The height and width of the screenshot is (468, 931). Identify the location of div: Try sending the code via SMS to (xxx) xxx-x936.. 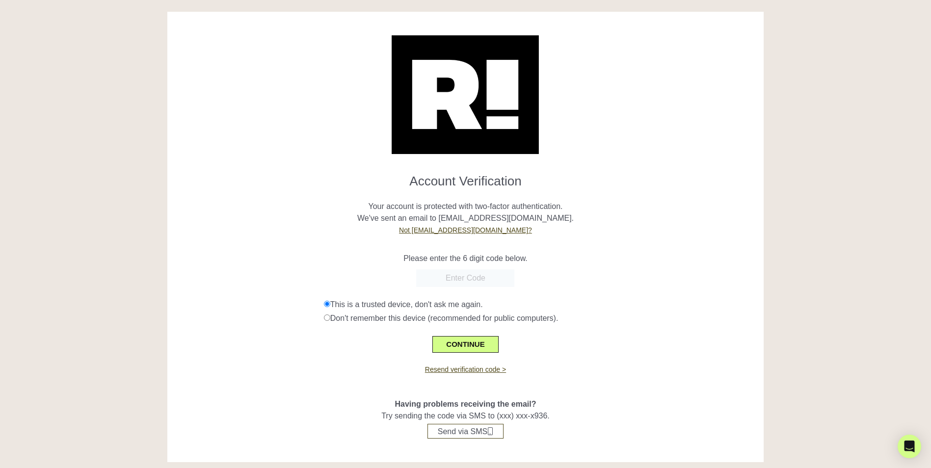
(465, 407).